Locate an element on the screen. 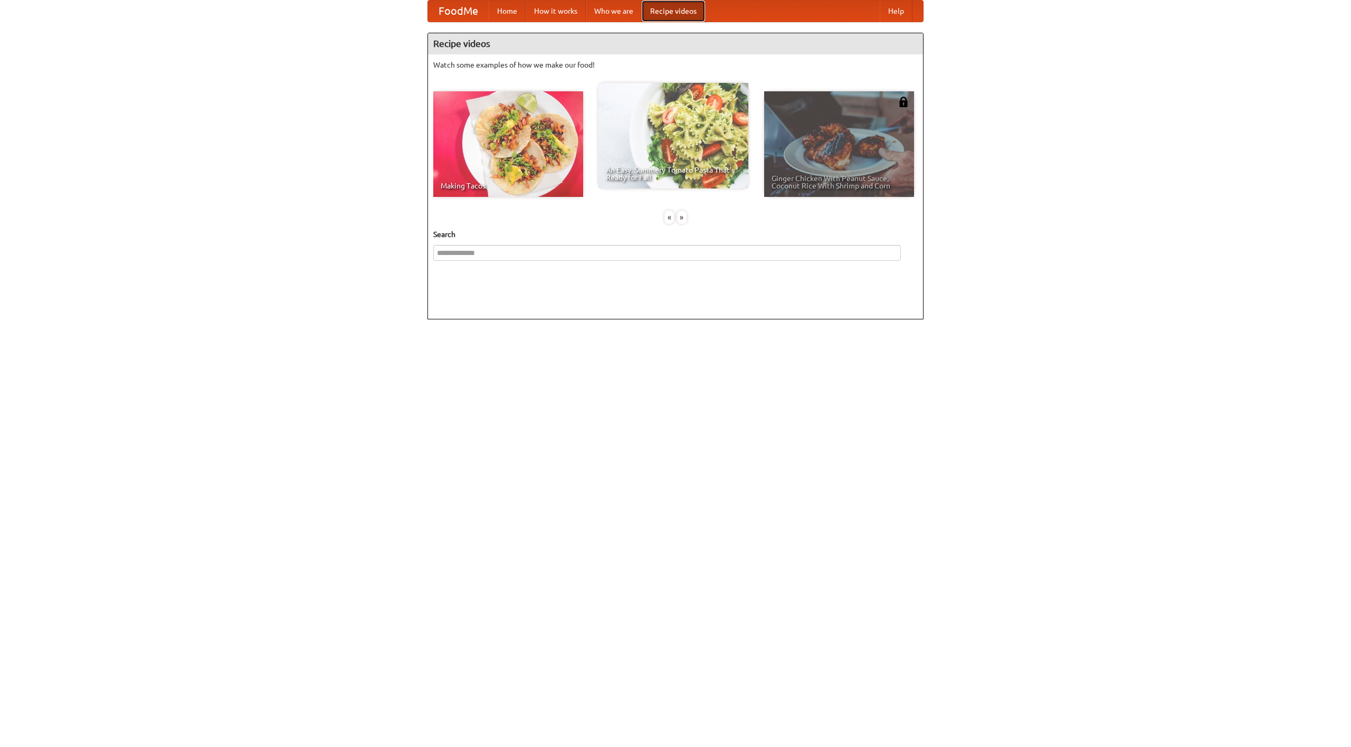 The image size is (1351, 747). p: Watch some examples of how we make our food! is located at coordinates (676, 65).